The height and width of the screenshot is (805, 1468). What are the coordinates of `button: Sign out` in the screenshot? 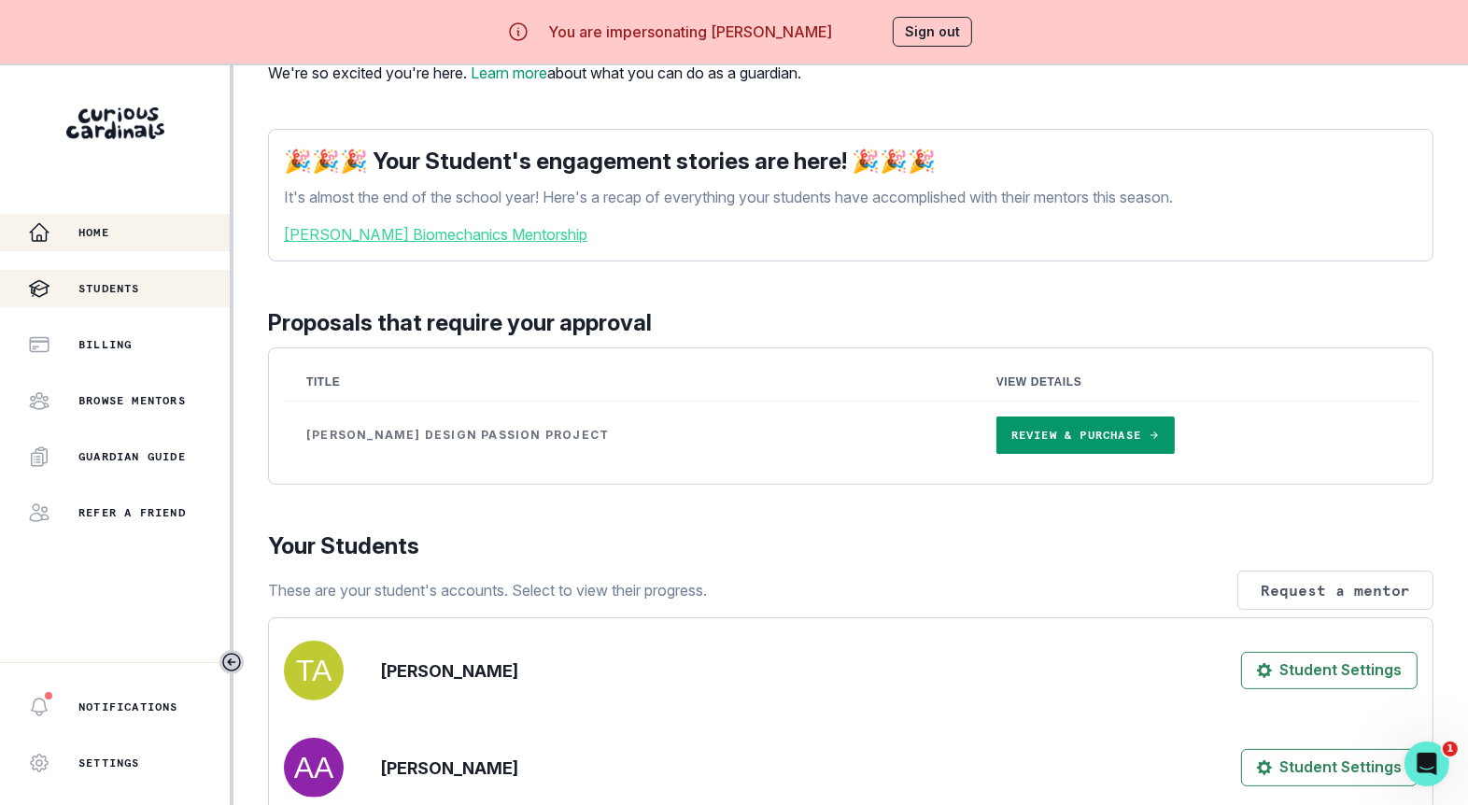 It's located at (932, 32).